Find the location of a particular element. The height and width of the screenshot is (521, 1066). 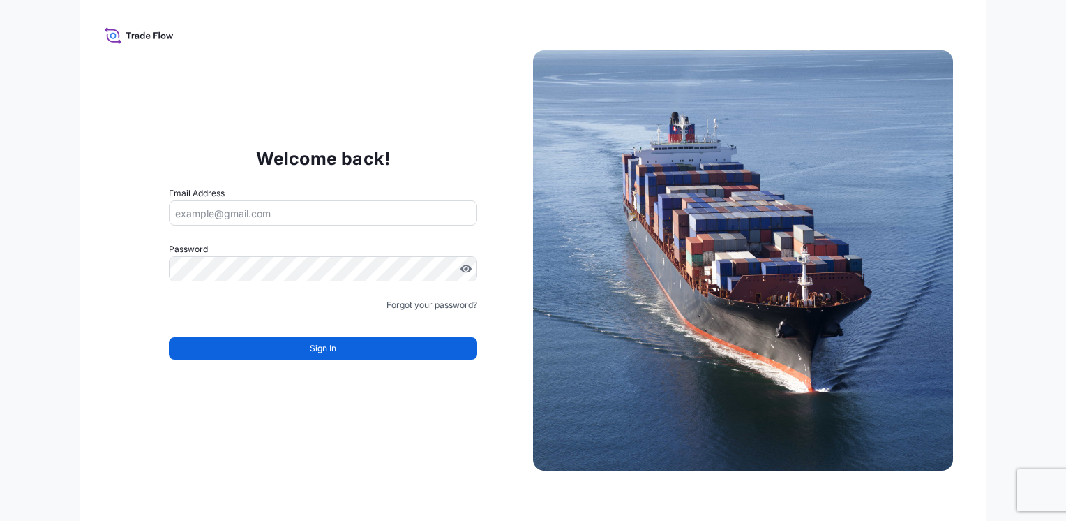

p: Welcome back! is located at coordinates (323, 158).